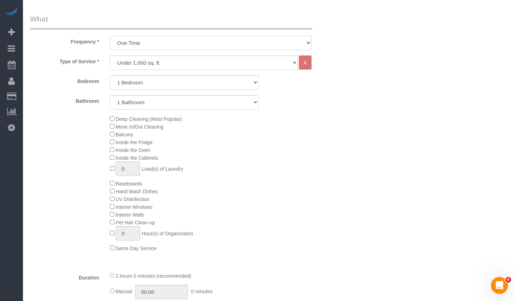 This screenshot has height=301, width=515. I want to click on span: Move In/Out Cleaning, so click(139, 127).